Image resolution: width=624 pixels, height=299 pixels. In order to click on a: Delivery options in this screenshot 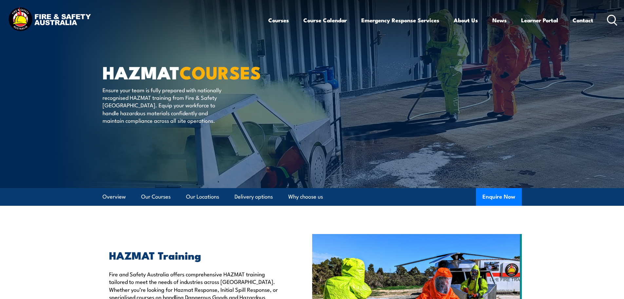, I will do `click(254, 196)`.